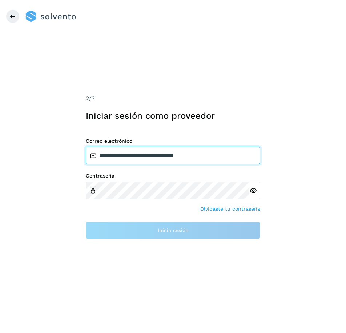 The image size is (346, 333). What do you see at coordinates (230, 209) in the screenshot?
I see `a: Olvidaste tu contraseña` at bounding box center [230, 209].